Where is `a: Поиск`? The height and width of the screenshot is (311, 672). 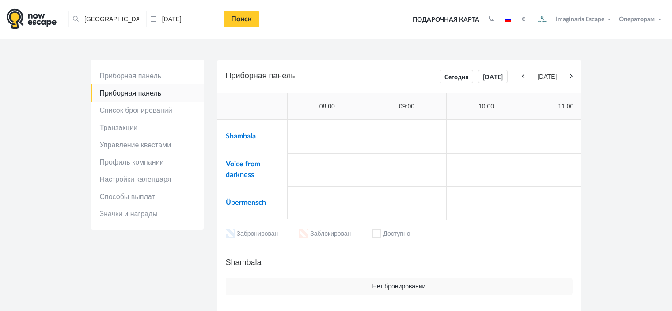
a: Поиск is located at coordinates (241, 19).